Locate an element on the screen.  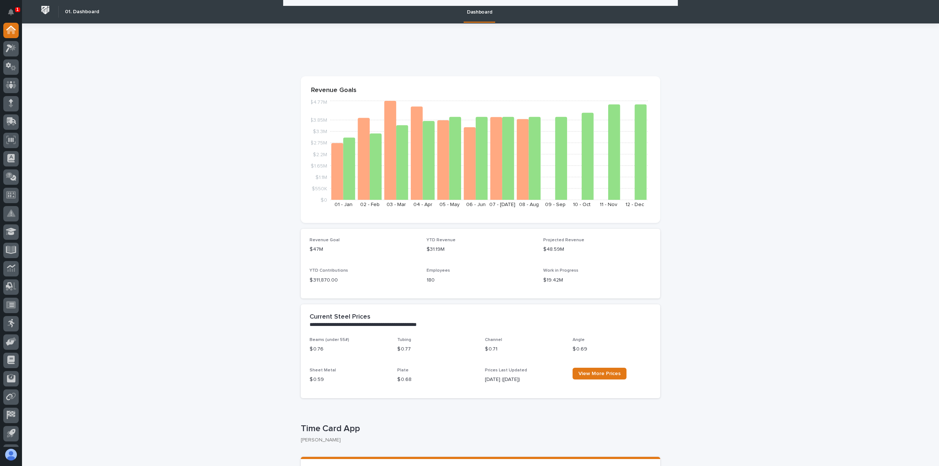
p: $47M is located at coordinates (364, 250).